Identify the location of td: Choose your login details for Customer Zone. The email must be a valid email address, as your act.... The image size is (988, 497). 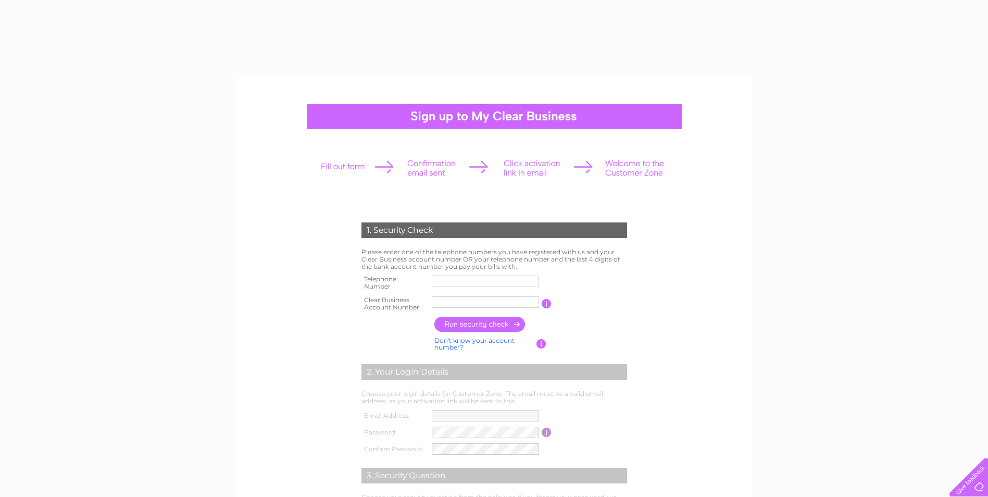
(494, 397).